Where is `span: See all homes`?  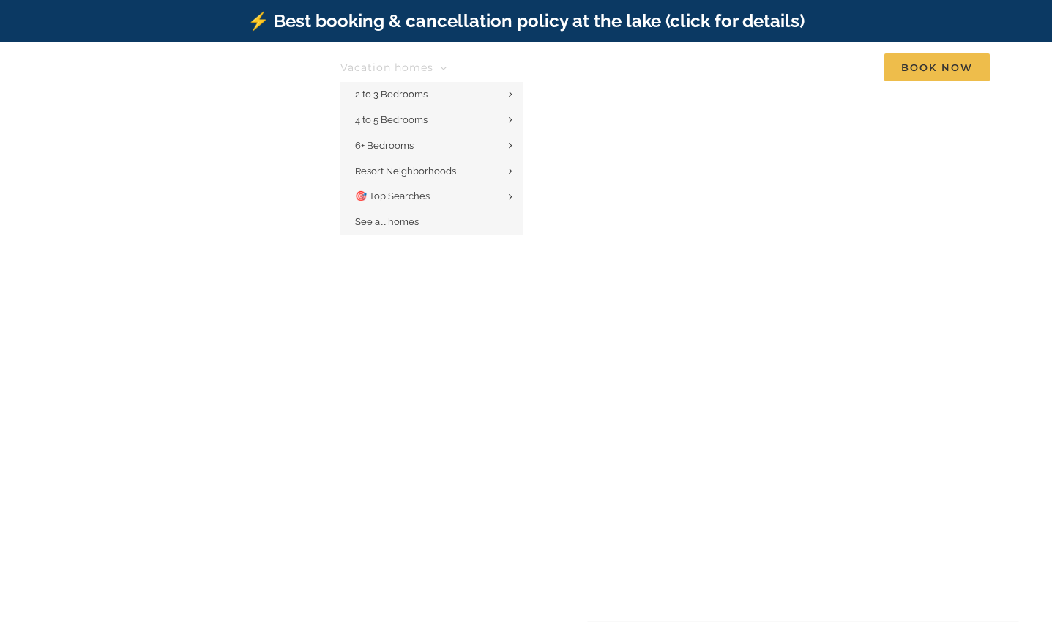
span: See all homes is located at coordinates (387, 221).